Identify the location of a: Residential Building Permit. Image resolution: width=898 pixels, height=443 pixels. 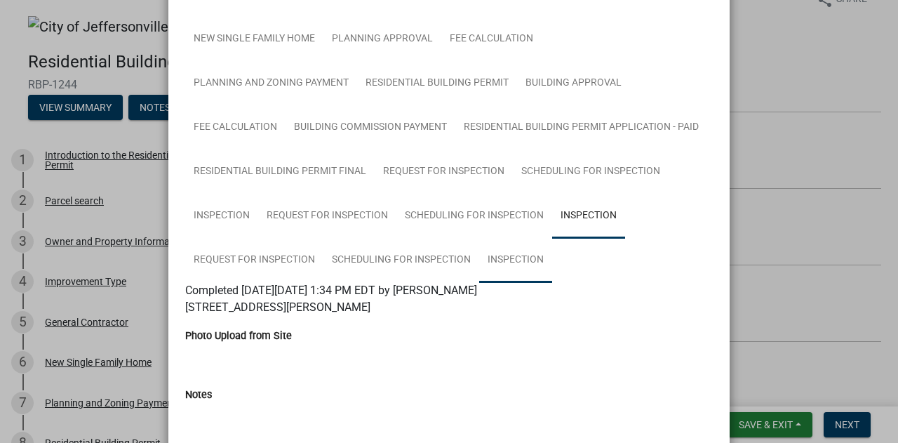
(437, 83).